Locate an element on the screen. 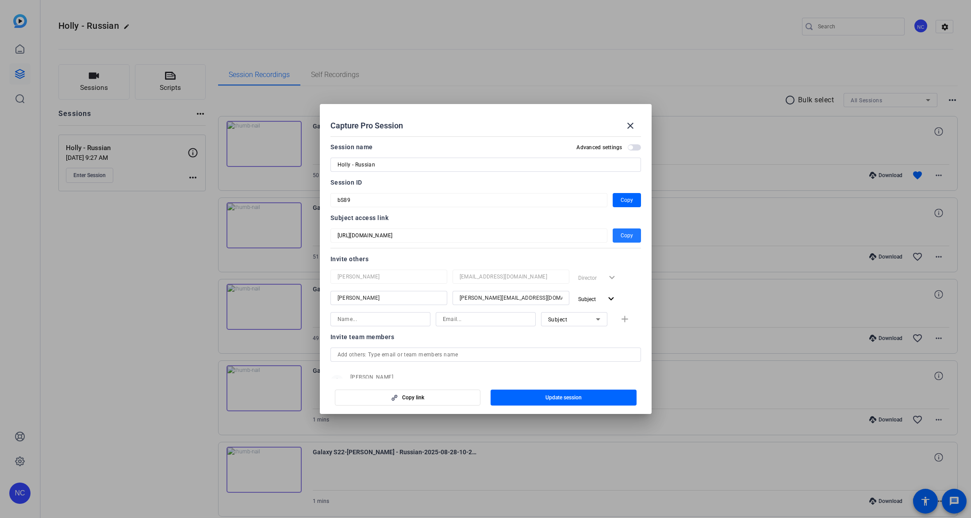 The image size is (971, 518). input: Add others: Type email or team members name is located at coordinates (486, 354).